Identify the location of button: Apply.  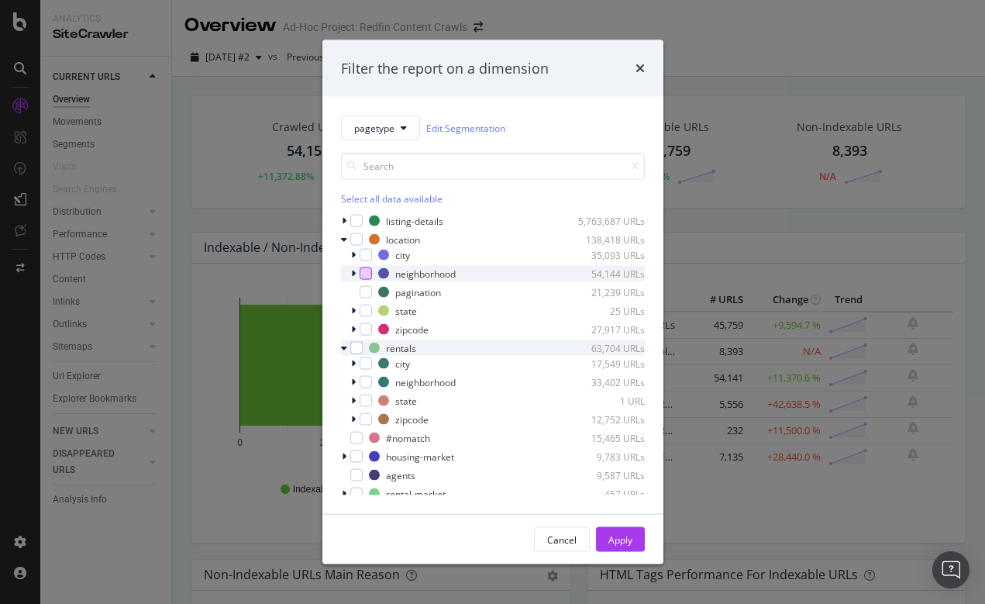
(620, 539).